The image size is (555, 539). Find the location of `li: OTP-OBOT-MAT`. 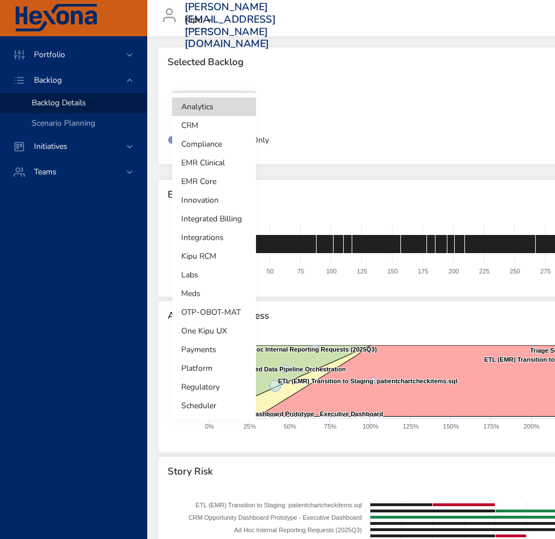

li: OTP-OBOT-MAT is located at coordinates (214, 312).